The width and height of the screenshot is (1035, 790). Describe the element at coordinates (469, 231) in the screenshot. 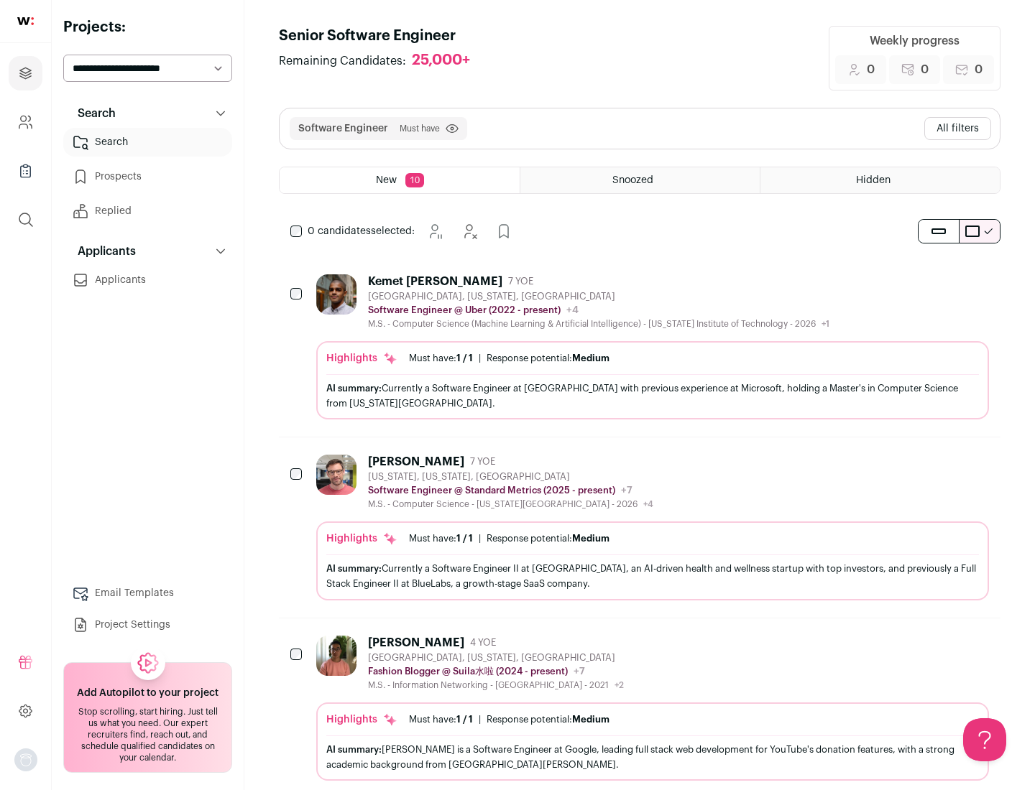

I see `button: Hide` at that location.